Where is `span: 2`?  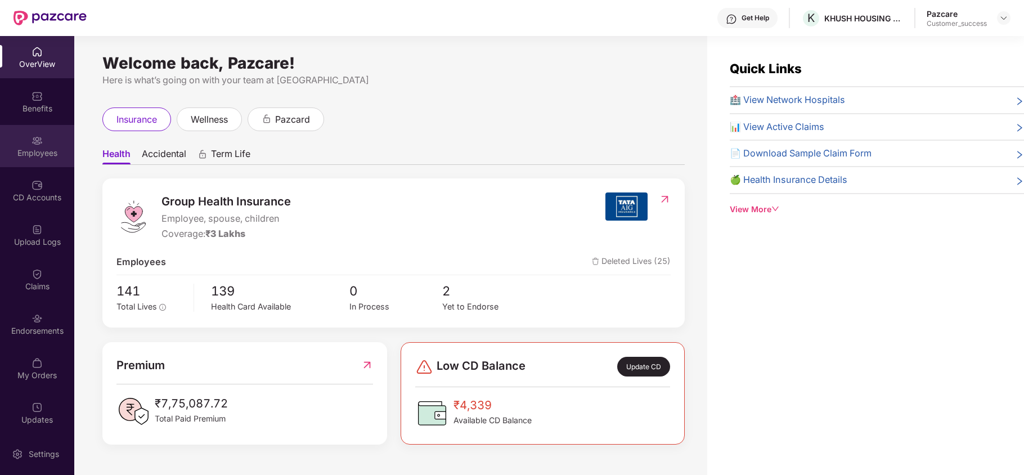 span: 2 is located at coordinates (488, 290).